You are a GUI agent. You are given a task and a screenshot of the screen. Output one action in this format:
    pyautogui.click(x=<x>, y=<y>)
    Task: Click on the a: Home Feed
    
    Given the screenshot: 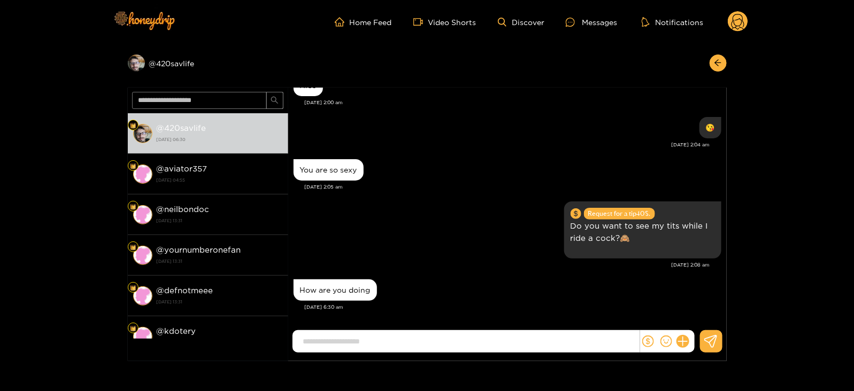 What is the action you would take?
    pyautogui.click(x=363, y=22)
    